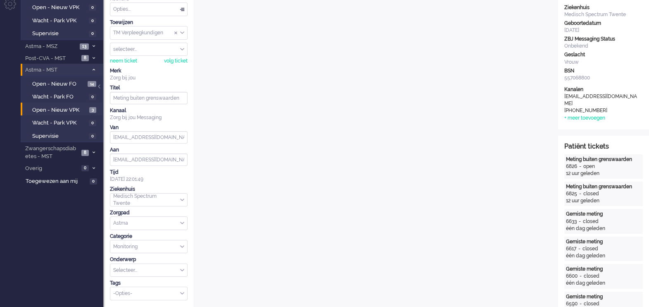 This screenshot has height=307, width=649. I want to click on div: 6617, so click(571, 248).